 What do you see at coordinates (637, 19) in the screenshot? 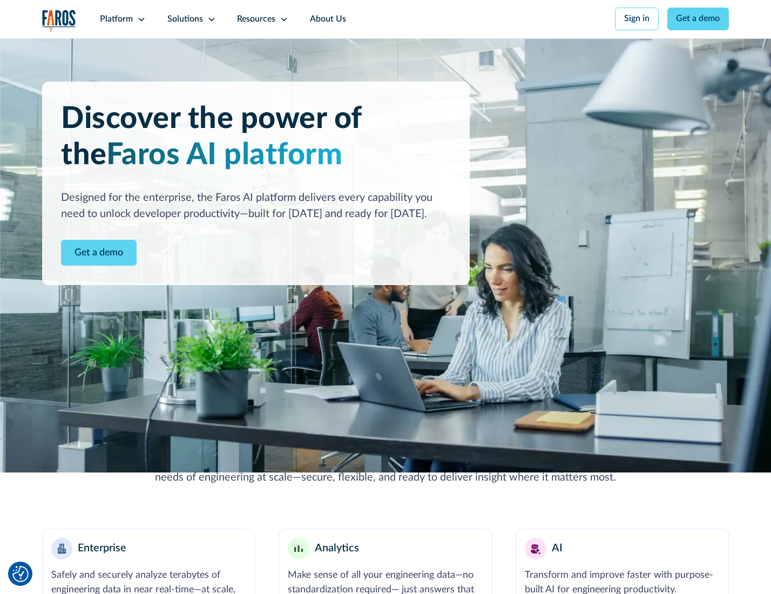
I see `a: Sign in` at bounding box center [637, 19].